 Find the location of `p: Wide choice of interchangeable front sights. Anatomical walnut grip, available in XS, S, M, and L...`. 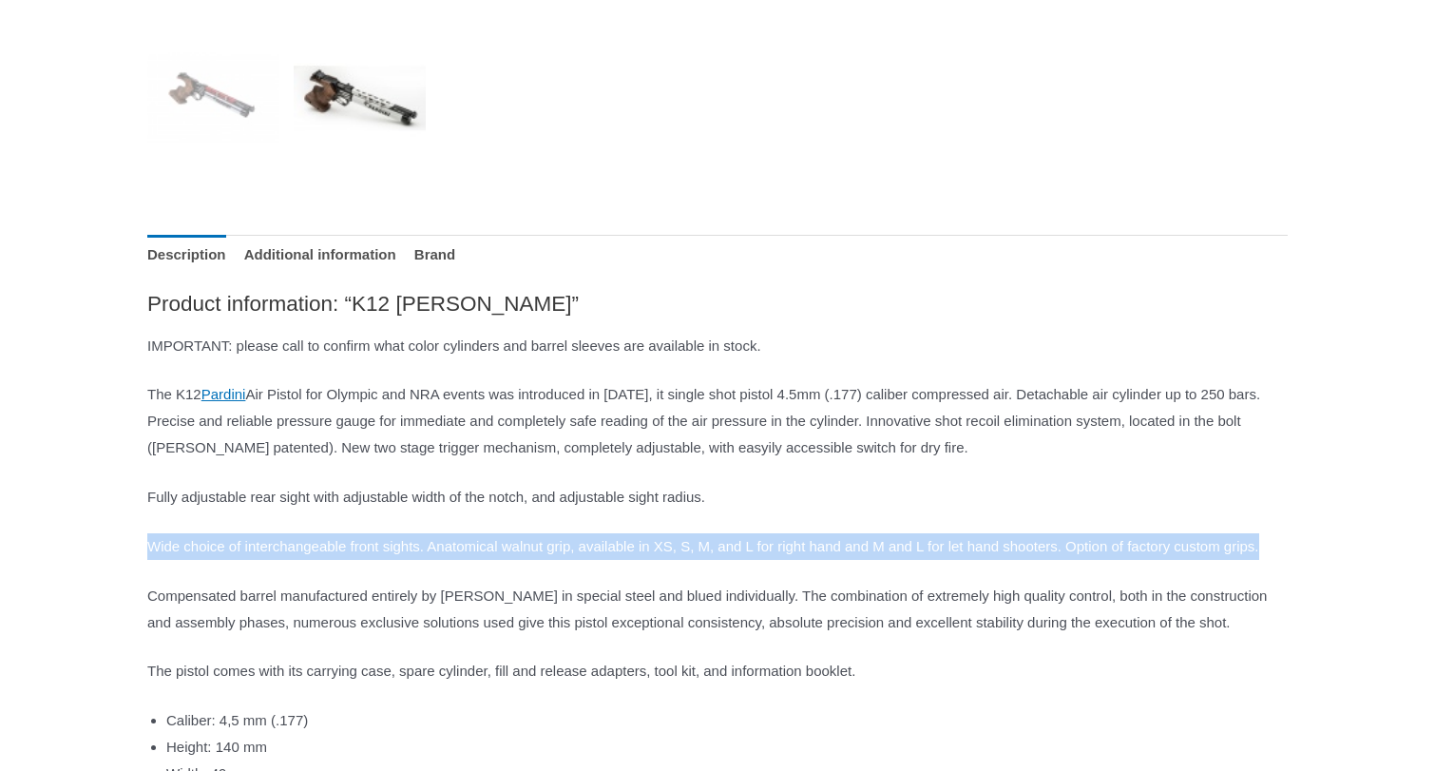

p: Wide choice of interchangeable front sights. Anatomical walnut grip, available in XS, S, M, and L... is located at coordinates (717, 546).